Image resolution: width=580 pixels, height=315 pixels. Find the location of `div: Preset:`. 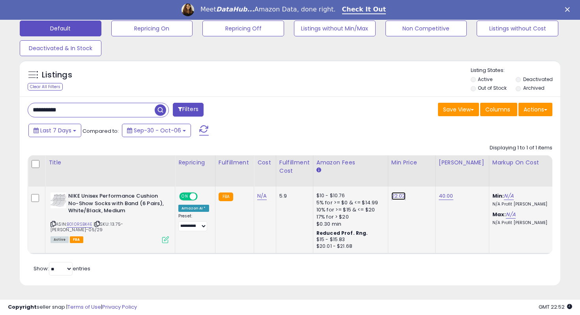

div: Preset: is located at coordinates (194, 222).